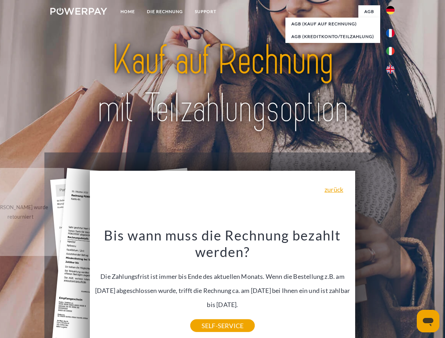 The height and width of the screenshot is (338, 445). What do you see at coordinates (205, 12) in the screenshot?
I see `a: SUPPORT` at bounding box center [205, 12].